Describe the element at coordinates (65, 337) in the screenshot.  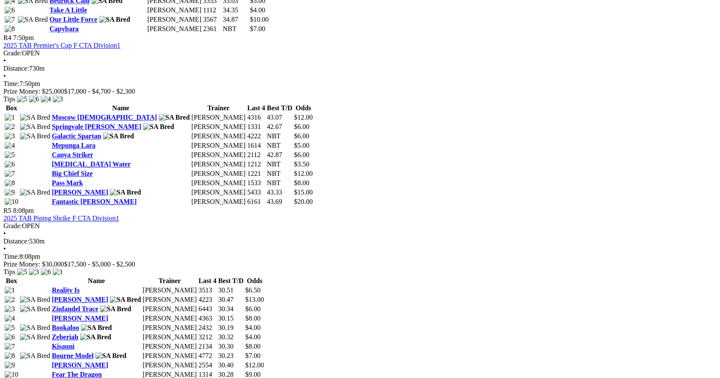
I see `a: Zeberiah` at that location.